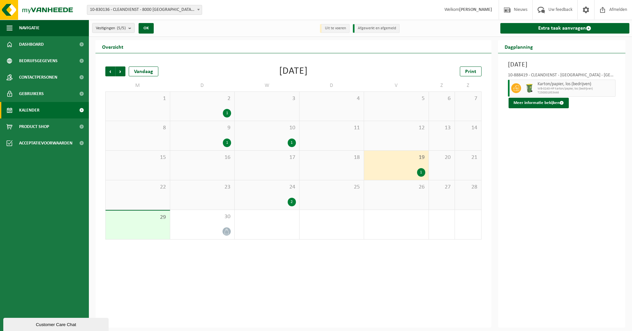  Describe the element at coordinates (335, 28) in the screenshot. I see `li: Uit te voeren` at that location.